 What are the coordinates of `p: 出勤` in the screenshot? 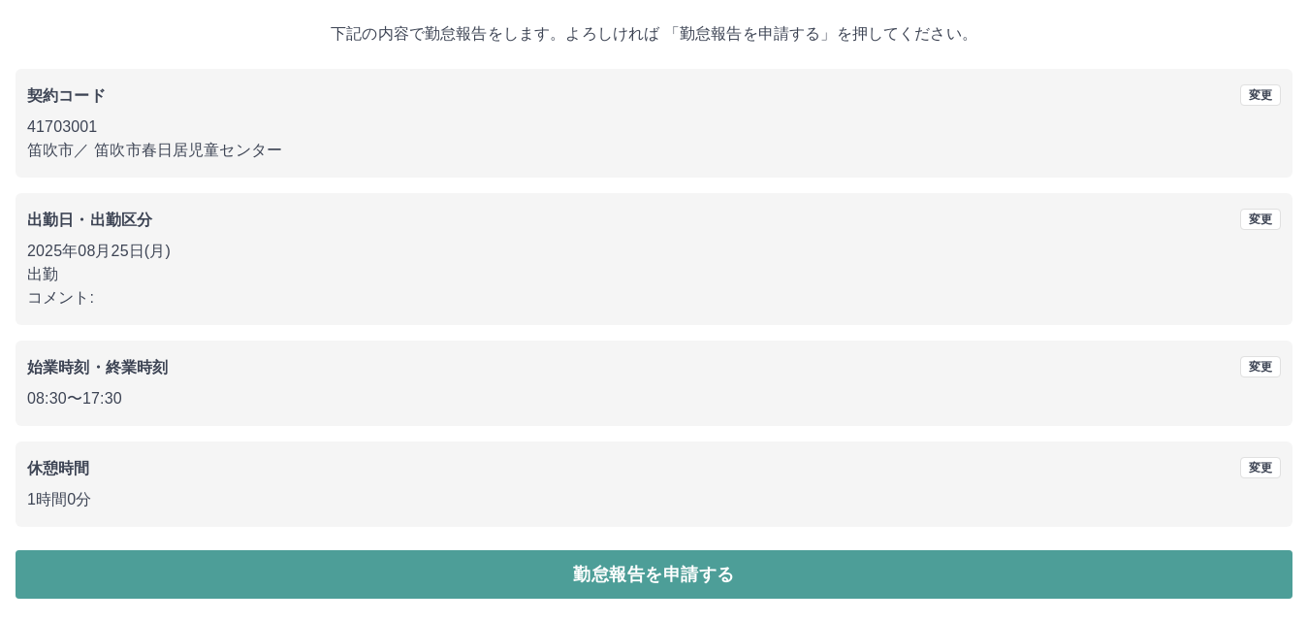 It's located at (654, 274).